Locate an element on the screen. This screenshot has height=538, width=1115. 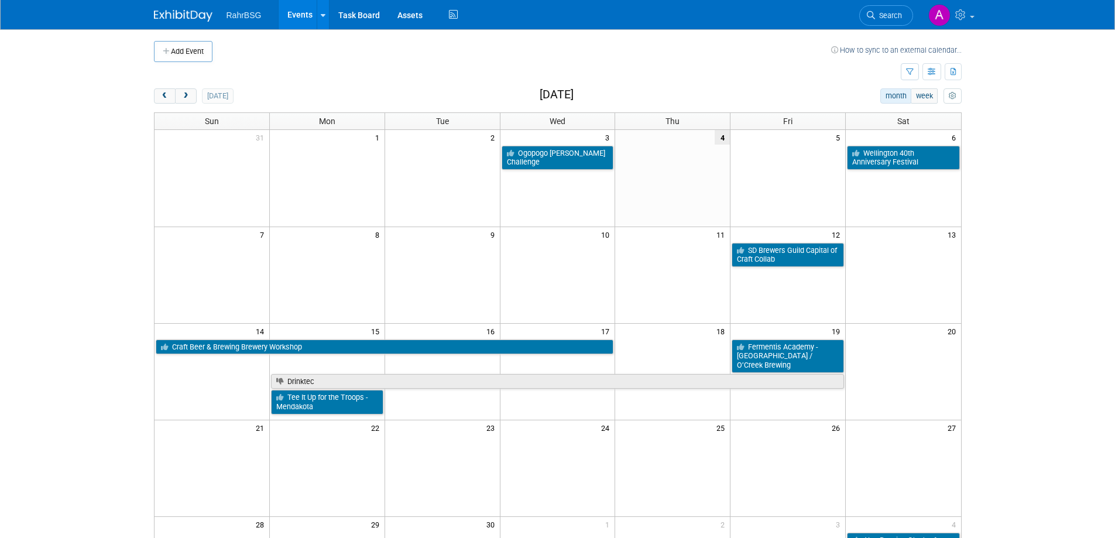
span: 14 is located at coordinates (262, 331).